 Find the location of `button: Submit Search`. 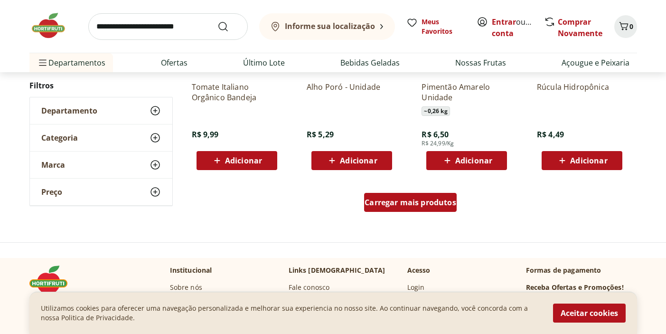

button: Submit Search is located at coordinates (229, 27).